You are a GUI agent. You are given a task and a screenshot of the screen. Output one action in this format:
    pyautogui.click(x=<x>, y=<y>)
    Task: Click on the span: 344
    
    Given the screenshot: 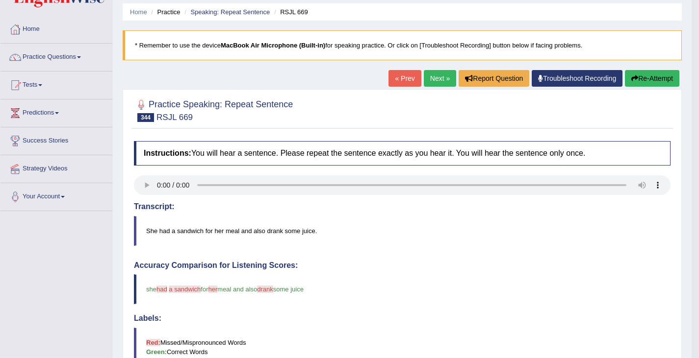 What is the action you would take?
    pyautogui.click(x=146, y=118)
    